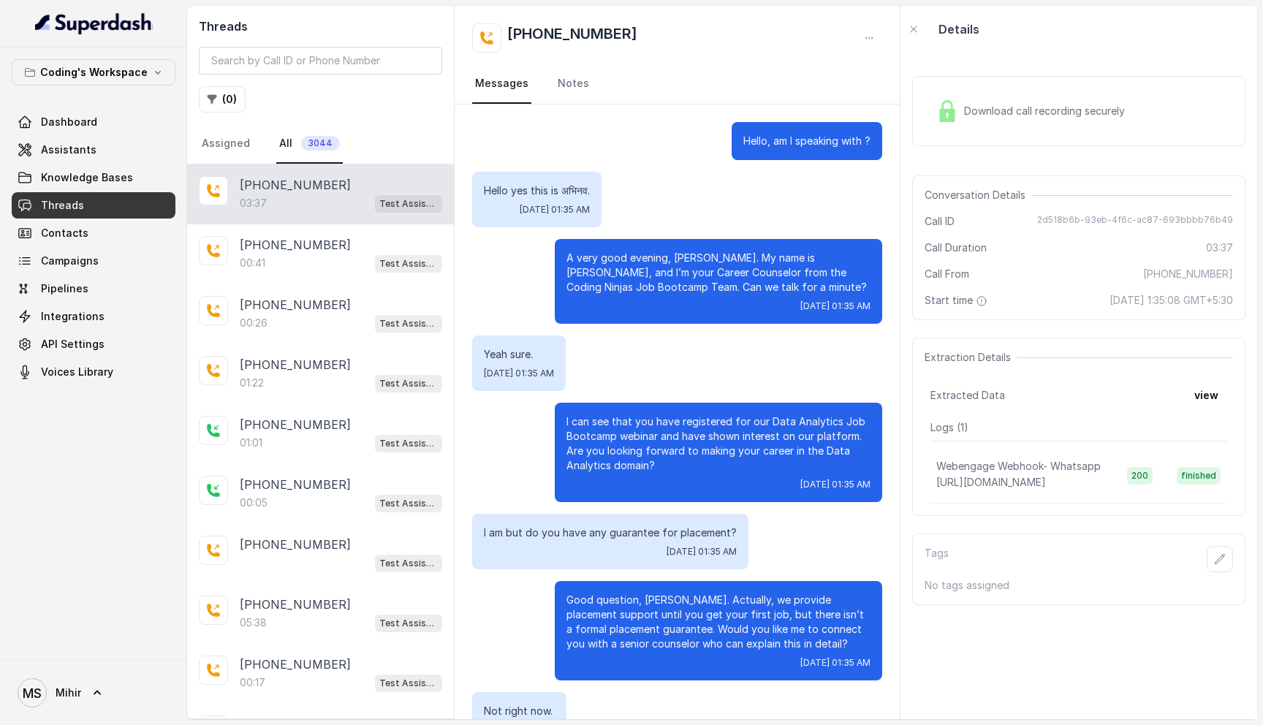 This screenshot has width=1263, height=725. Describe the element at coordinates (947, 111) in the screenshot. I see `img: Lock Icon` at that location.